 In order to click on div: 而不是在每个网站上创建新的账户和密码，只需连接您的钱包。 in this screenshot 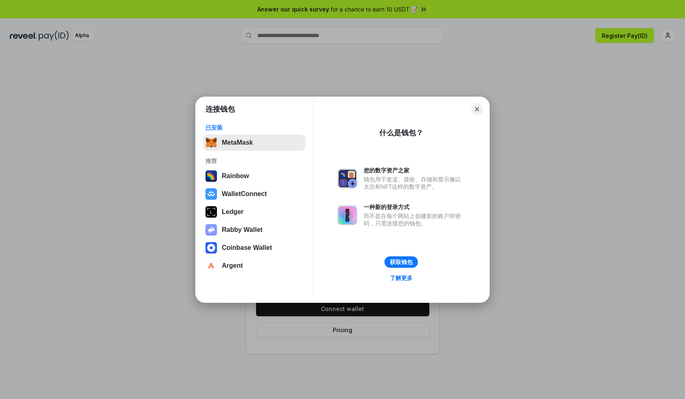, I will do `click(414, 220)`.